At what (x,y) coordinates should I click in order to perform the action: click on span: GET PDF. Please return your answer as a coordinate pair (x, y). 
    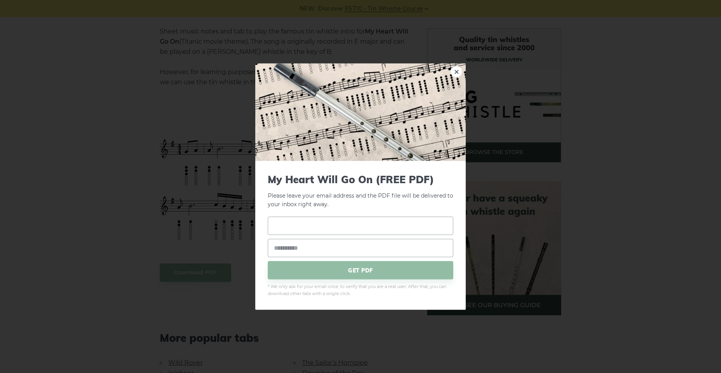
    Looking at the image, I should click on (360, 270).